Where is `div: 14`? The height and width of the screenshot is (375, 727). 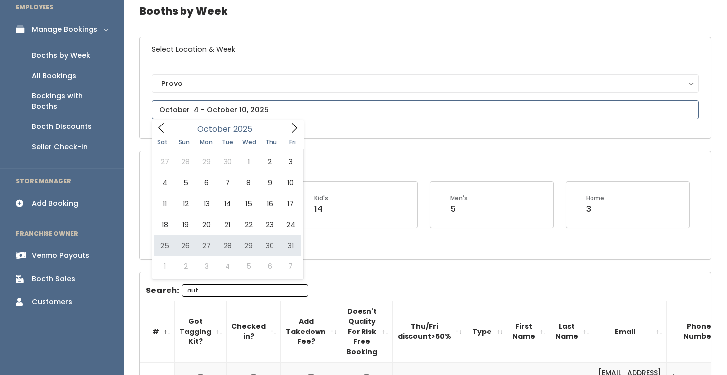 div: 14 is located at coordinates (321, 209).